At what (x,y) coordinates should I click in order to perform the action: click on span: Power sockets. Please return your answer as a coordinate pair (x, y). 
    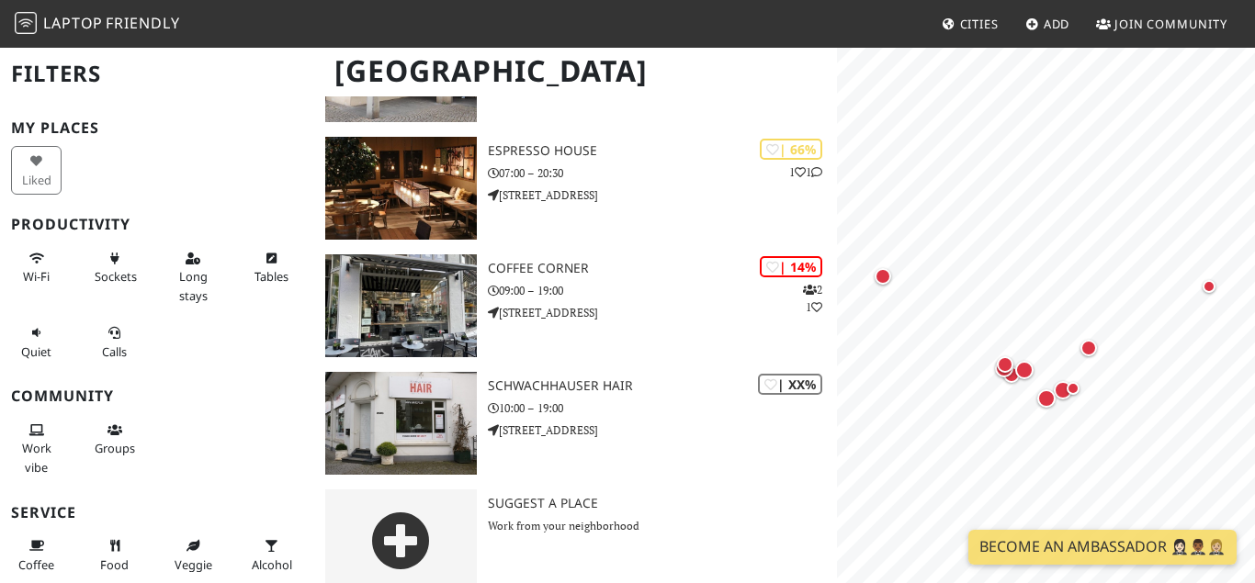
    Looking at the image, I should click on (116, 276).